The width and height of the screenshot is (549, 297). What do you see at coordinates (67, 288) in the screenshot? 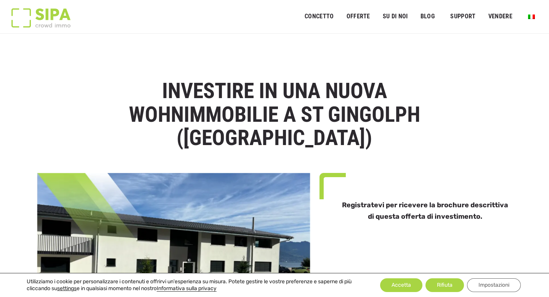
I see `button: settings` at bounding box center [67, 288].